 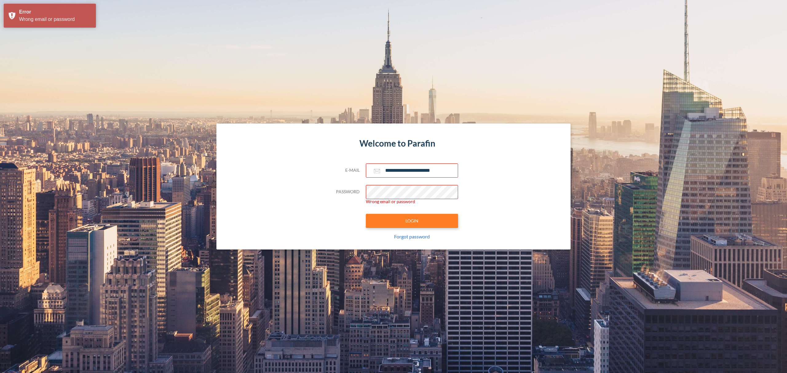 What do you see at coordinates (55, 19) in the screenshot?
I see `div: Wrong email or password` at bounding box center [55, 19].